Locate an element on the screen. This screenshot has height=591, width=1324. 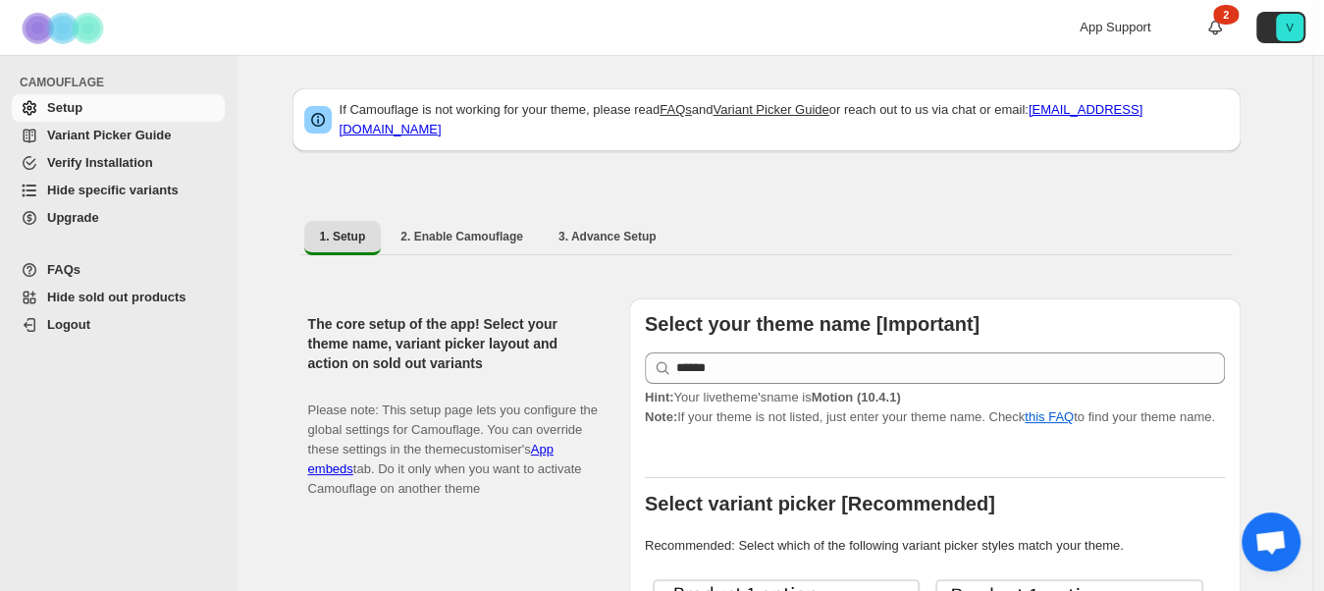
a: Upgrade is located at coordinates (118, 218).